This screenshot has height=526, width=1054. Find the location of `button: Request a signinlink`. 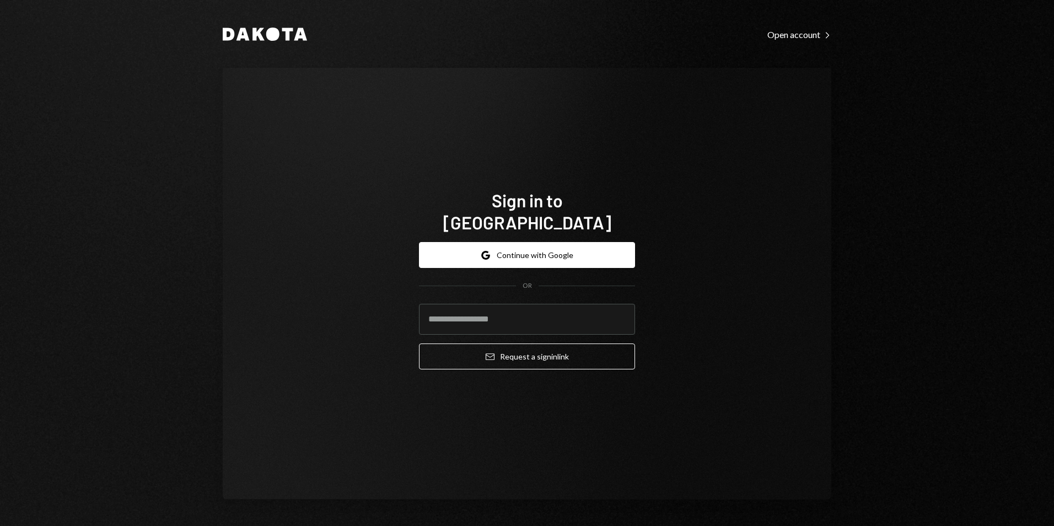

button: Request a signinlink is located at coordinates (527, 356).